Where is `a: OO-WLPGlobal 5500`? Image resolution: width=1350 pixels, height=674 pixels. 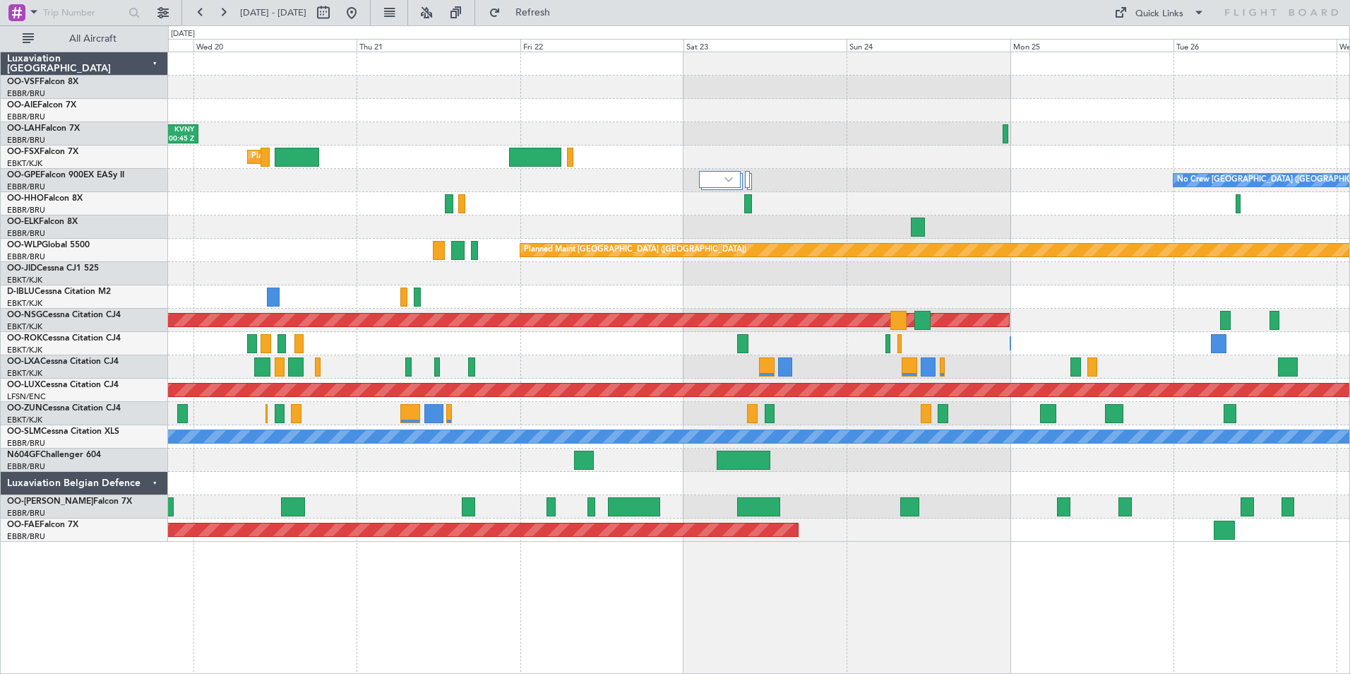
a: OO-WLPGlobal 5500 is located at coordinates (48, 245).